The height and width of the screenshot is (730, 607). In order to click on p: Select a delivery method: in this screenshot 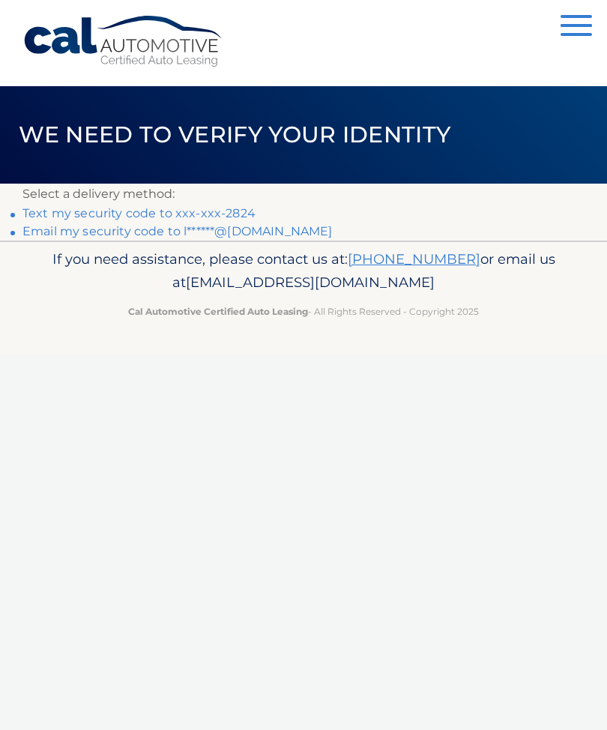, I will do `click(304, 194)`.